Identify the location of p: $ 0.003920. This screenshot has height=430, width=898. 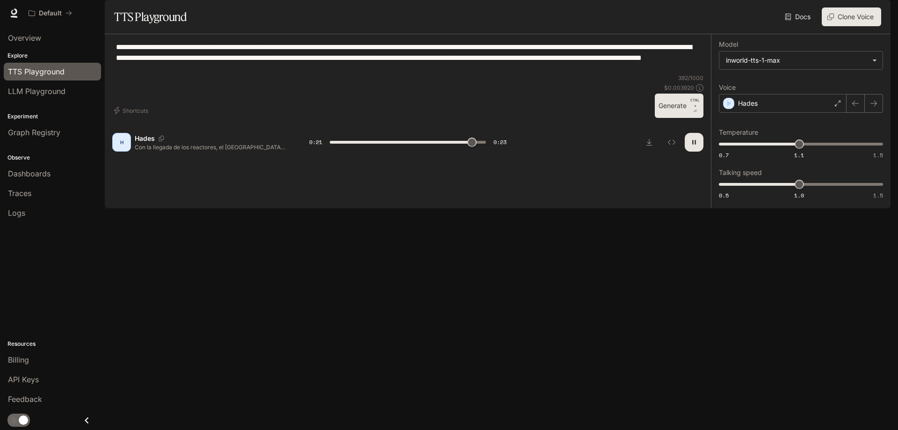
(679, 87).